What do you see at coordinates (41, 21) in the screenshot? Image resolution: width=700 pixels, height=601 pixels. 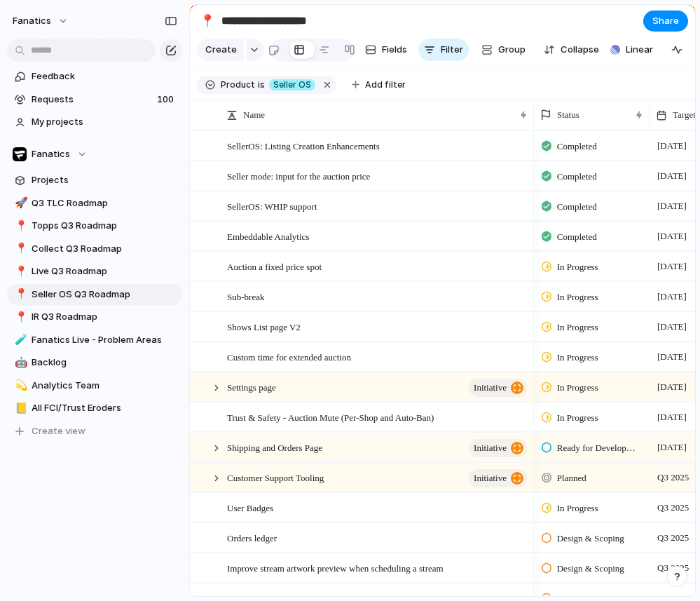 I see `button: fanatics` at bounding box center [41, 21].